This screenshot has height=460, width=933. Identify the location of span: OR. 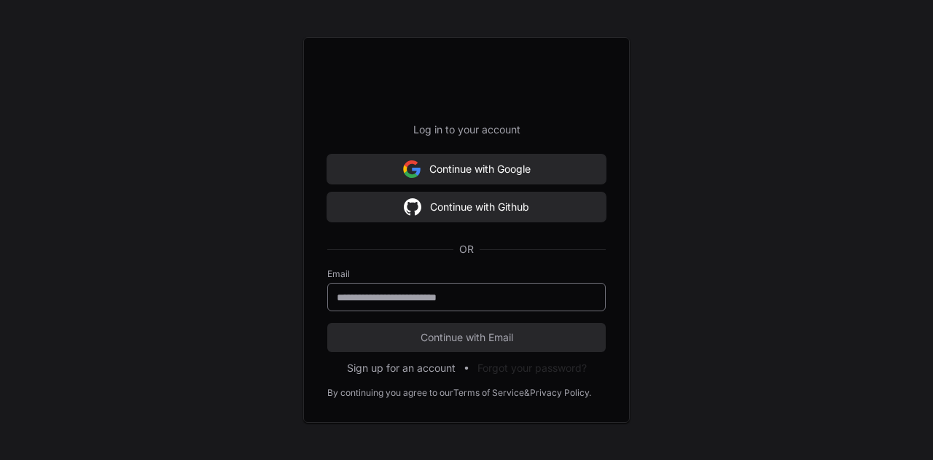
(466, 249).